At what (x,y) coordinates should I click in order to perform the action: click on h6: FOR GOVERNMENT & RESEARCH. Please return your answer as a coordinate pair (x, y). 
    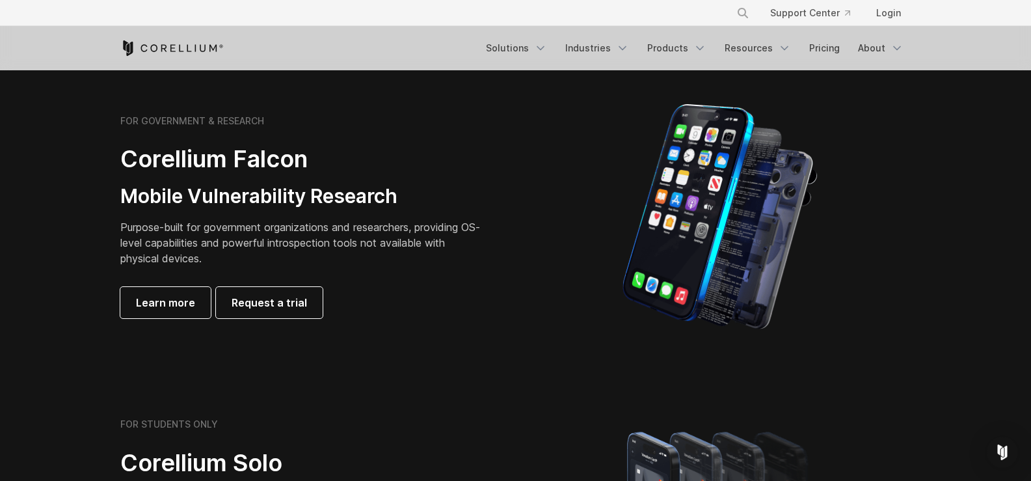
    Looking at the image, I should click on (192, 121).